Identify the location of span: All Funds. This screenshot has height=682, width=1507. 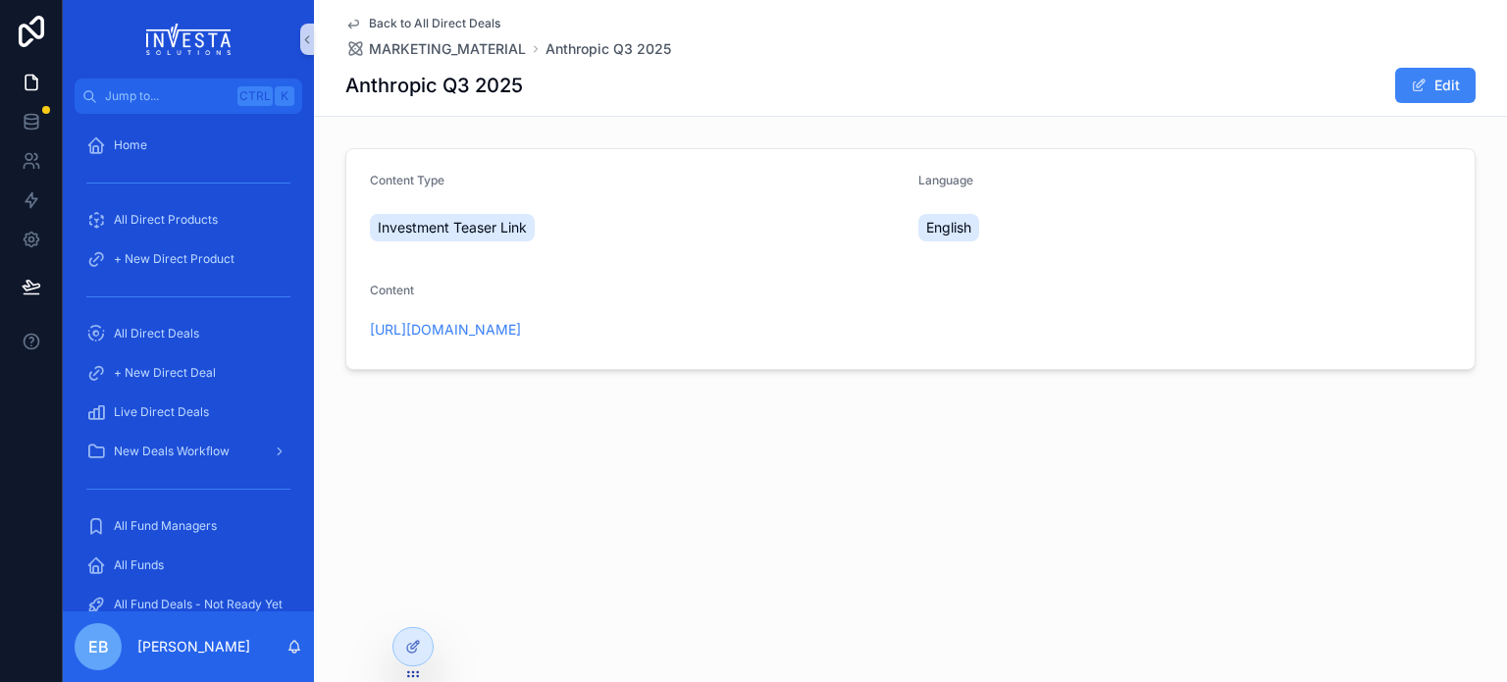
(138, 565).